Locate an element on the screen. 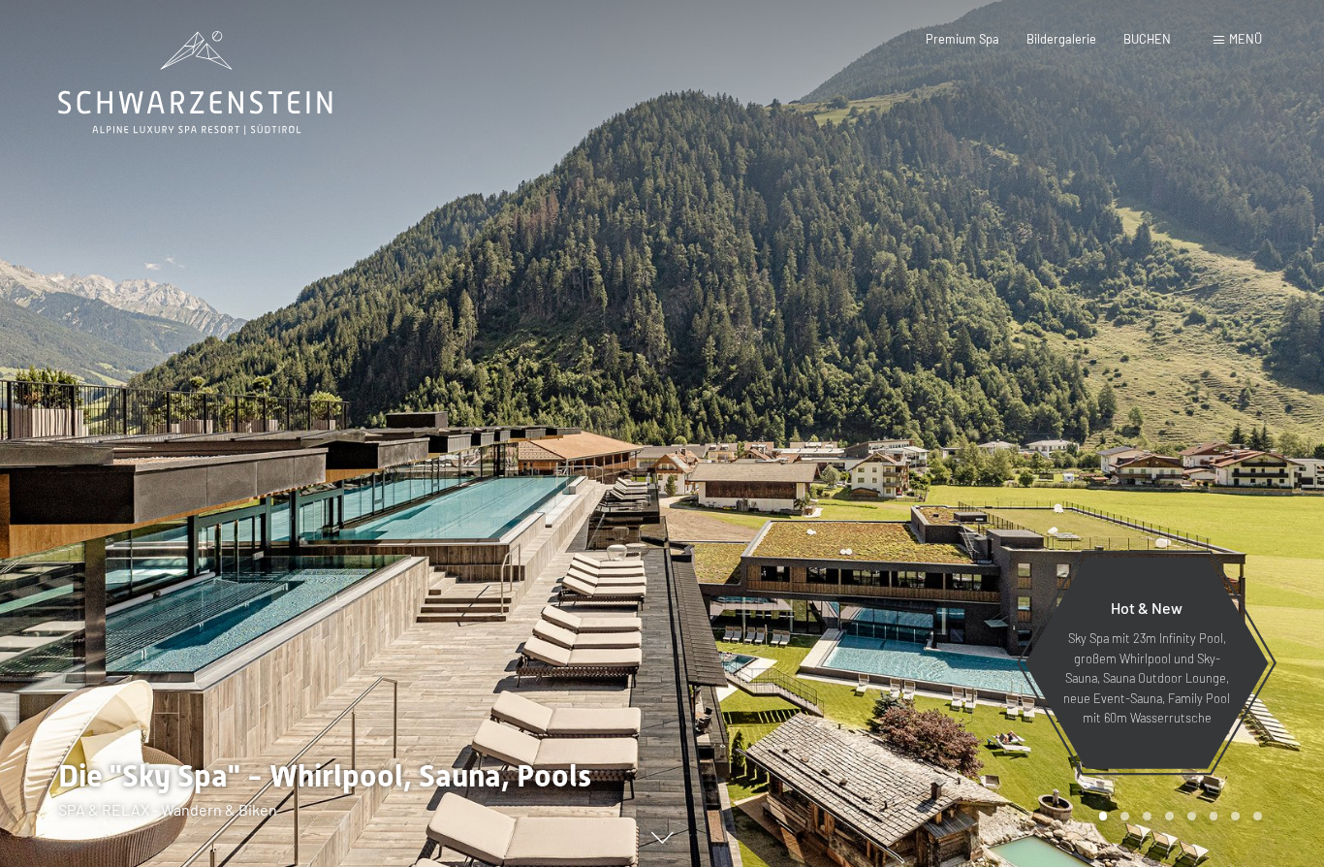 The image size is (1324, 867). div: Carousel Page 6 is located at coordinates (1214, 815).